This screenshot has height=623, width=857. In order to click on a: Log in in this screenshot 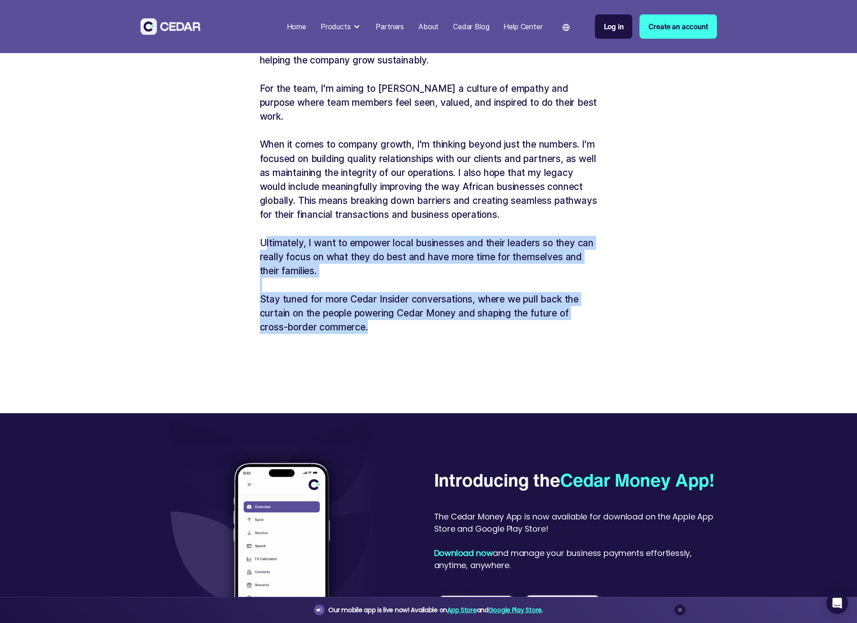, I will do `click(614, 27)`.